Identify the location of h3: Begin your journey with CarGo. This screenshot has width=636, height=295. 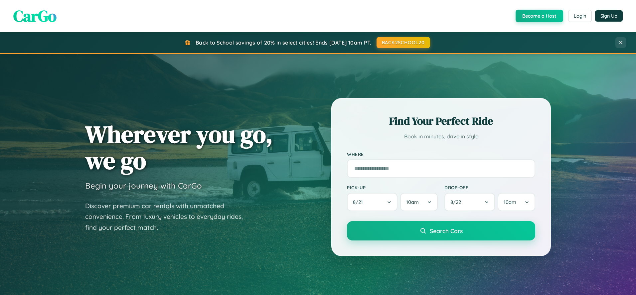
(143, 186).